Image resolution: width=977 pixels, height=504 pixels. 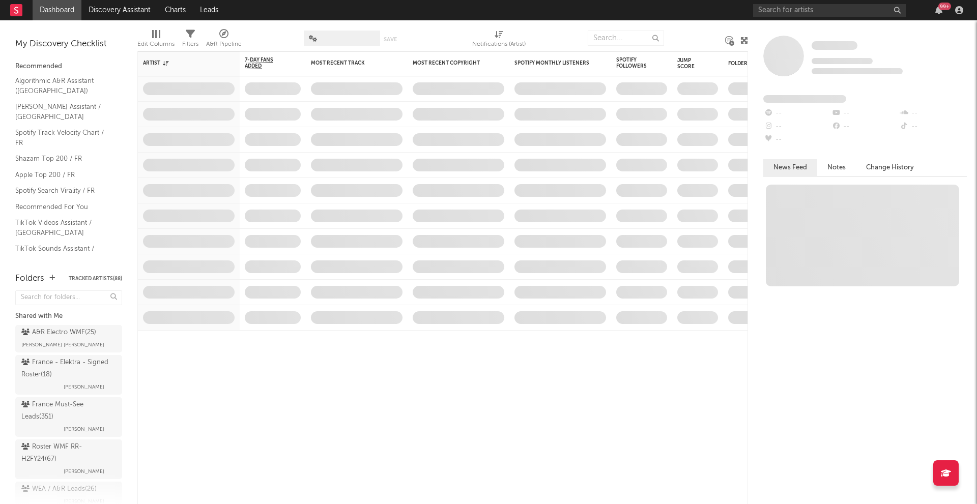 I want to click on button: Change History, so click(x=890, y=167).